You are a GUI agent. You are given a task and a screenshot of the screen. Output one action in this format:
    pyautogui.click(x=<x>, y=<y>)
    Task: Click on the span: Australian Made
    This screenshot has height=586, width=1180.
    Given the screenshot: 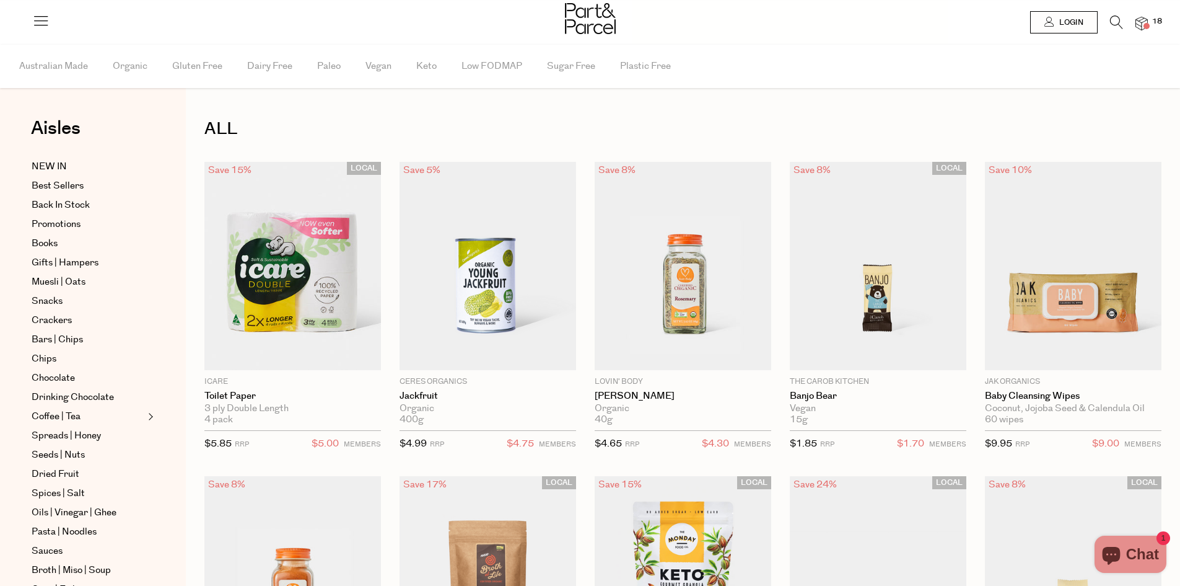 What is the action you would take?
    pyautogui.click(x=53, y=66)
    